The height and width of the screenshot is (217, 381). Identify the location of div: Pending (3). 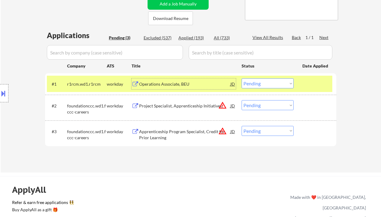
(124, 38).